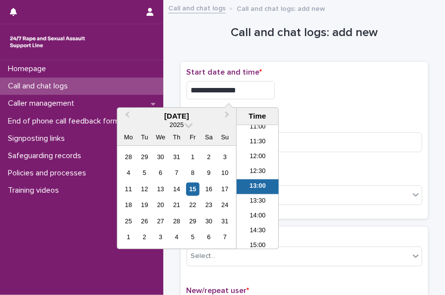 This screenshot has height=295, width=445. I want to click on li: 12:00, so click(257, 157).